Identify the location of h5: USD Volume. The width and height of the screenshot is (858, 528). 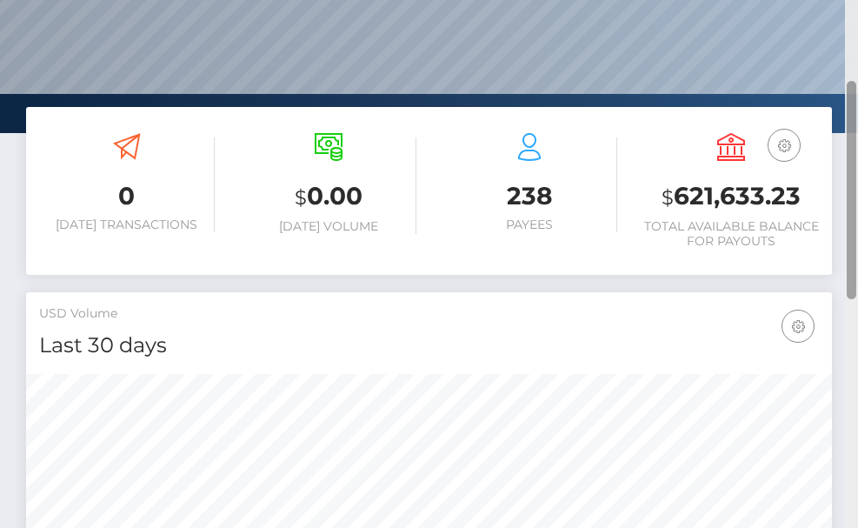
(429, 314).